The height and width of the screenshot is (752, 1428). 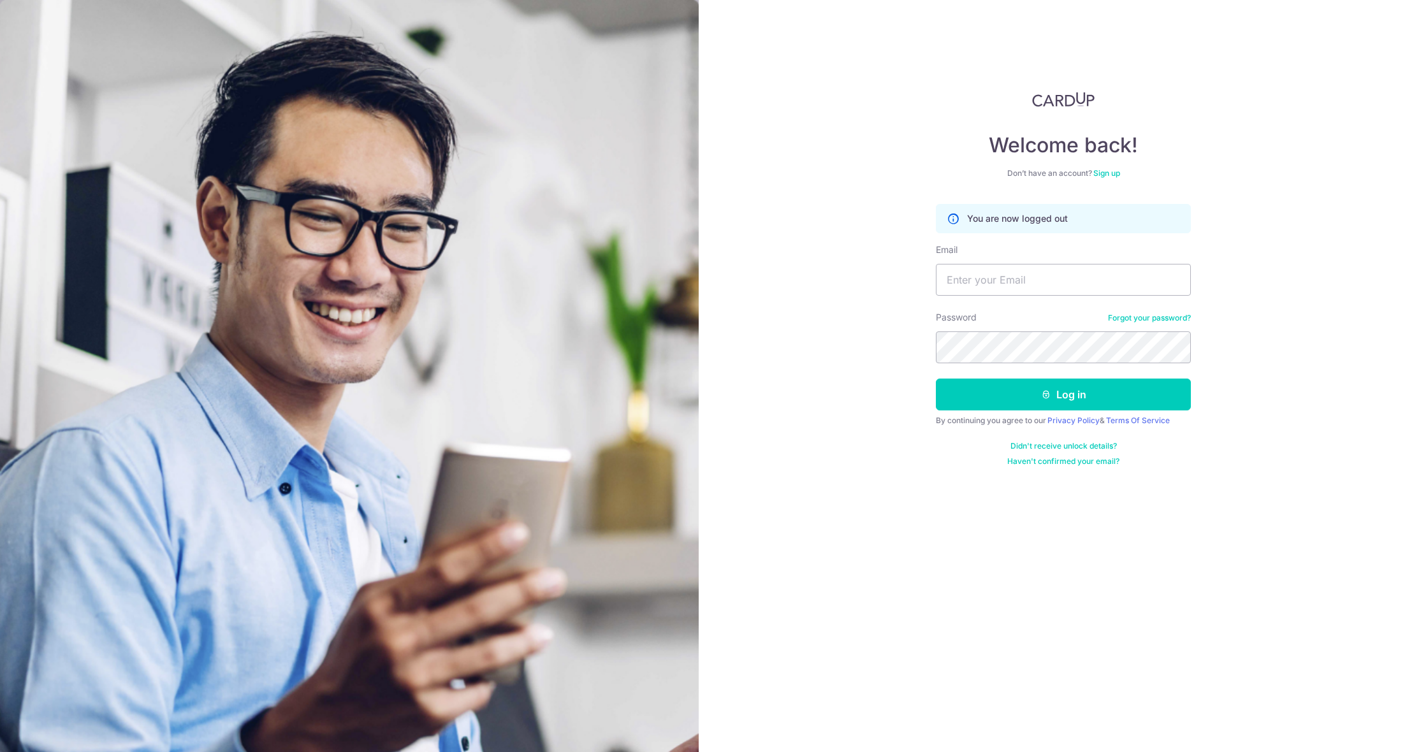 I want to click on a: Terms Of Service, so click(x=1138, y=420).